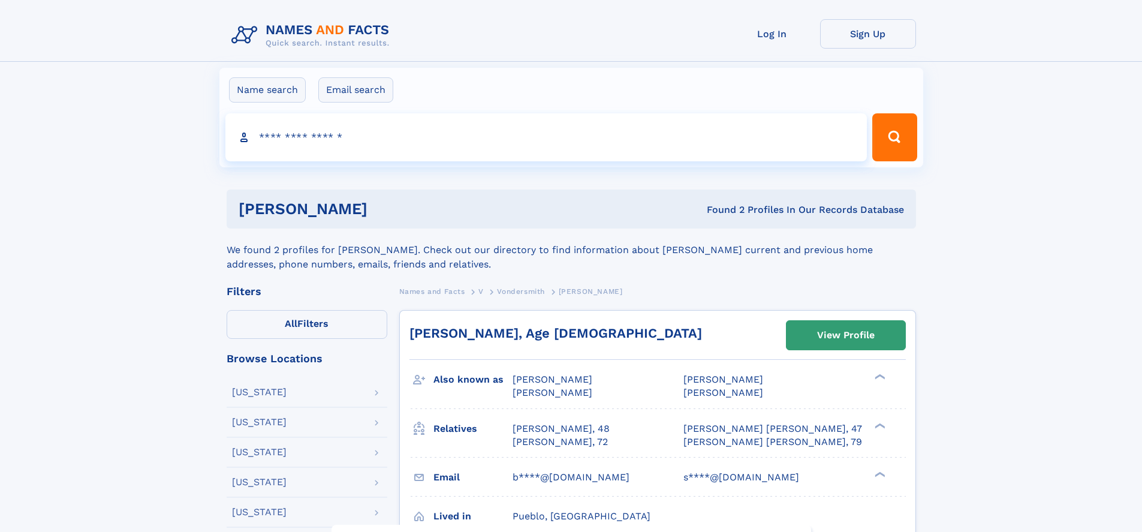  What do you see at coordinates (355, 90) in the screenshot?
I see `label: Email search` at bounding box center [355, 90].